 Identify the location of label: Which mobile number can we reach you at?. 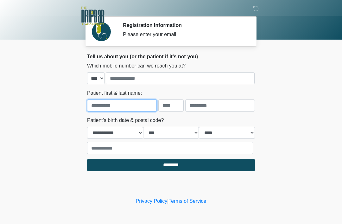
(136, 66).